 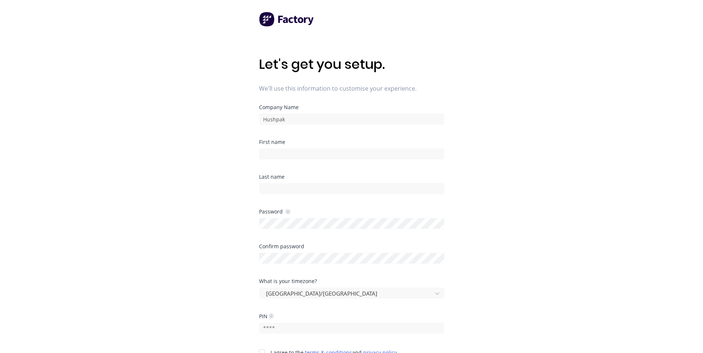 I want to click on img: Factory, so click(x=287, y=19).